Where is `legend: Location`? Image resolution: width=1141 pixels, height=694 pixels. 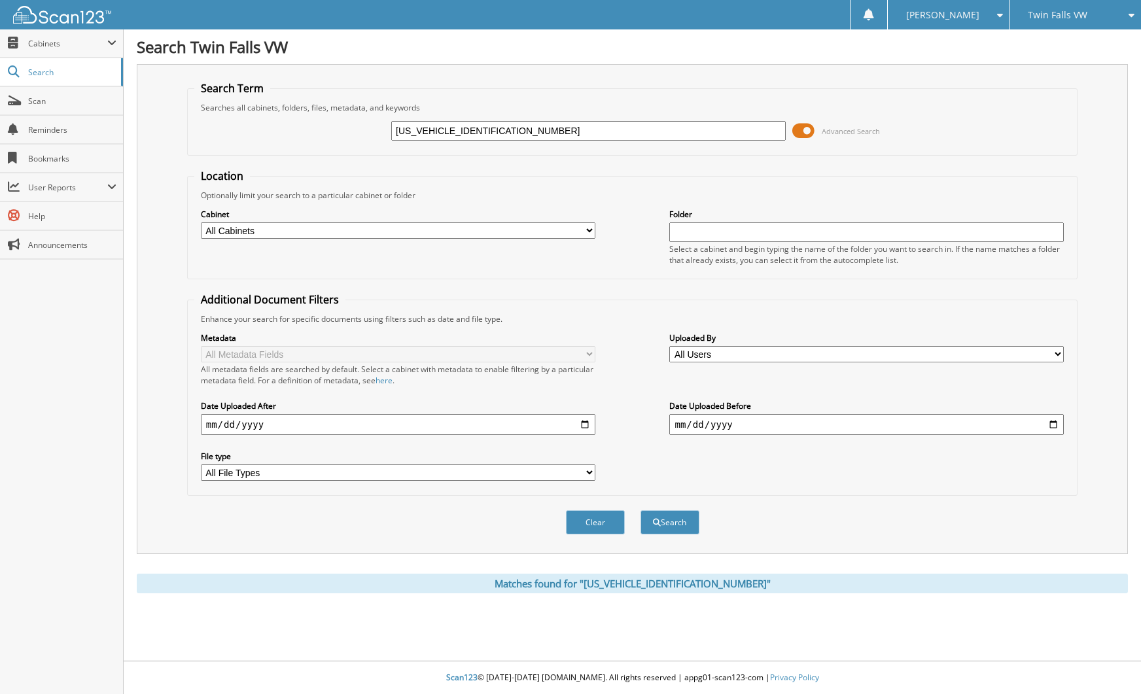
legend: Location is located at coordinates (222, 176).